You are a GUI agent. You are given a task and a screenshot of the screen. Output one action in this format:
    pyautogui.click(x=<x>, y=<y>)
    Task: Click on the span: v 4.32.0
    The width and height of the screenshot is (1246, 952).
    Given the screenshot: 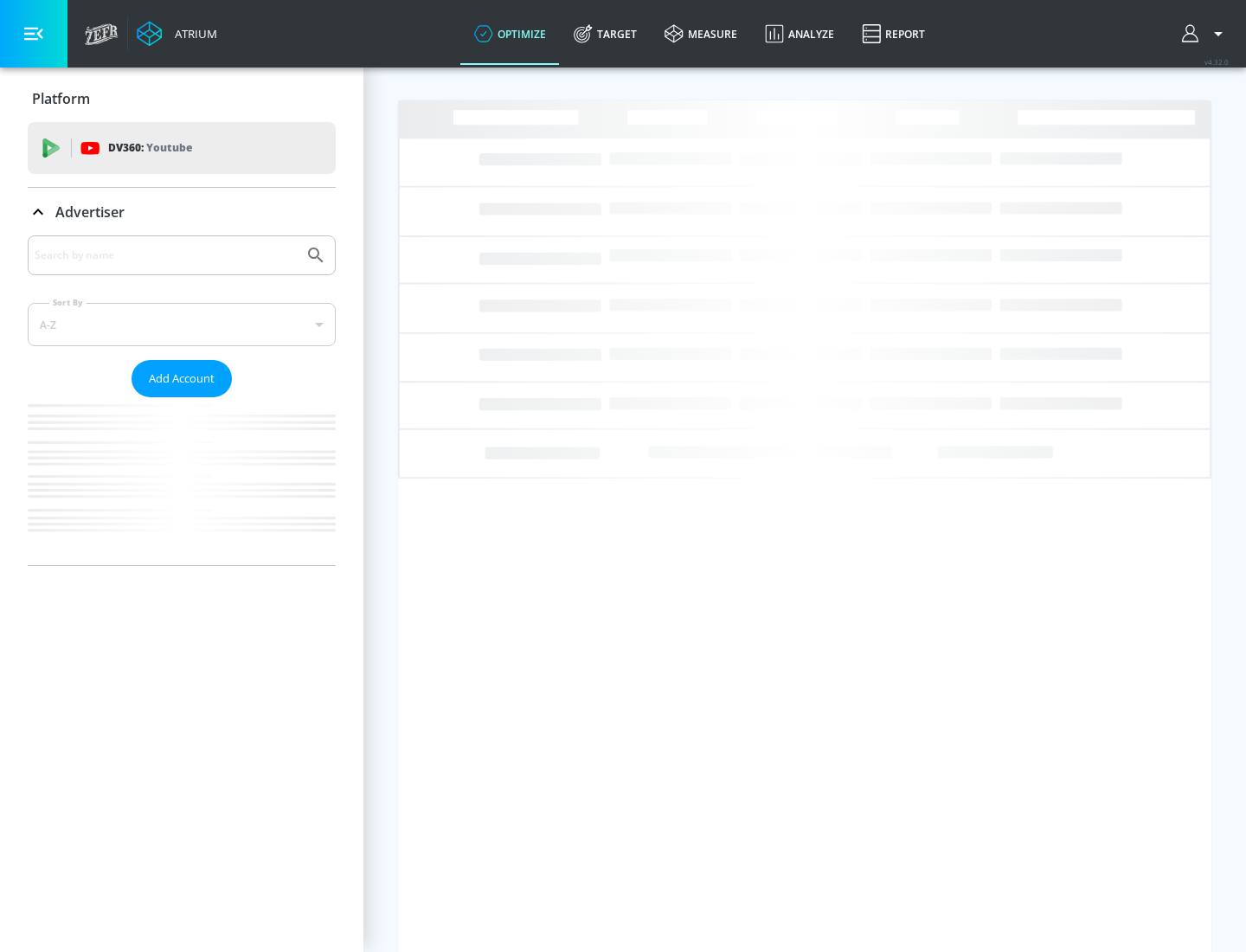 What is the action you would take?
    pyautogui.click(x=1216, y=62)
    